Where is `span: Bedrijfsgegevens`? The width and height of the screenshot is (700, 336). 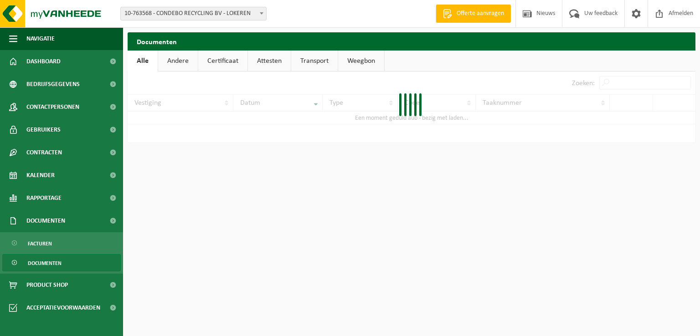 span: Bedrijfsgegevens is located at coordinates (53, 84).